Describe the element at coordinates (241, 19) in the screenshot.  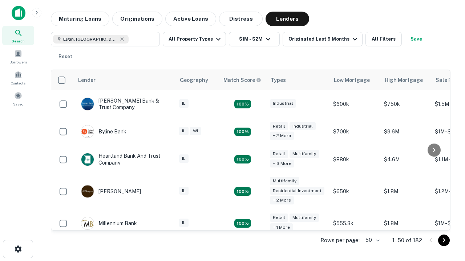
I see `button: Distress` at that location.